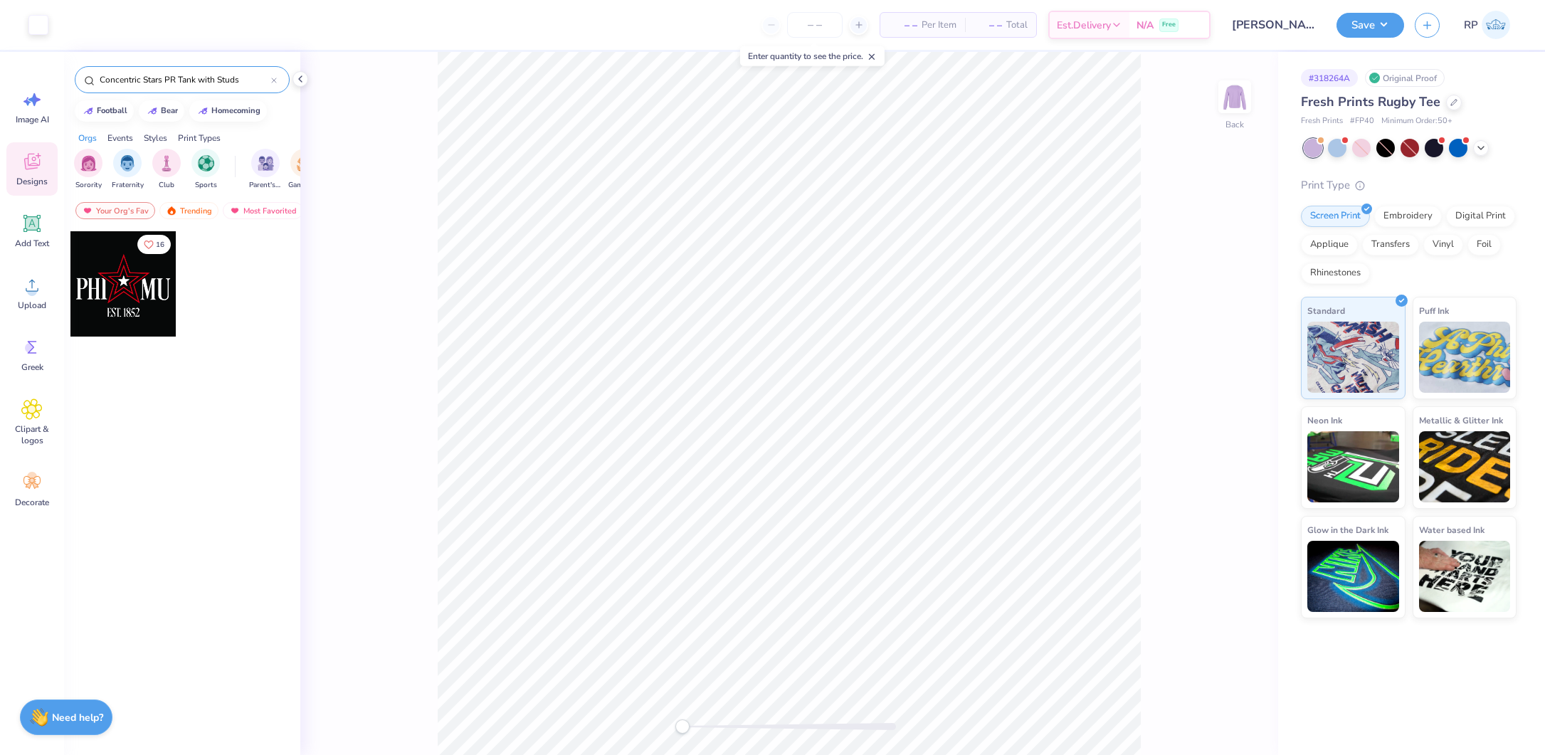 Image resolution: width=1545 pixels, height=755 pixels. What do you see at coordinates (1417, 121) in the screenshot?
I see `span: Minimum Order: 50 +` at bounding box center [1417, 121].